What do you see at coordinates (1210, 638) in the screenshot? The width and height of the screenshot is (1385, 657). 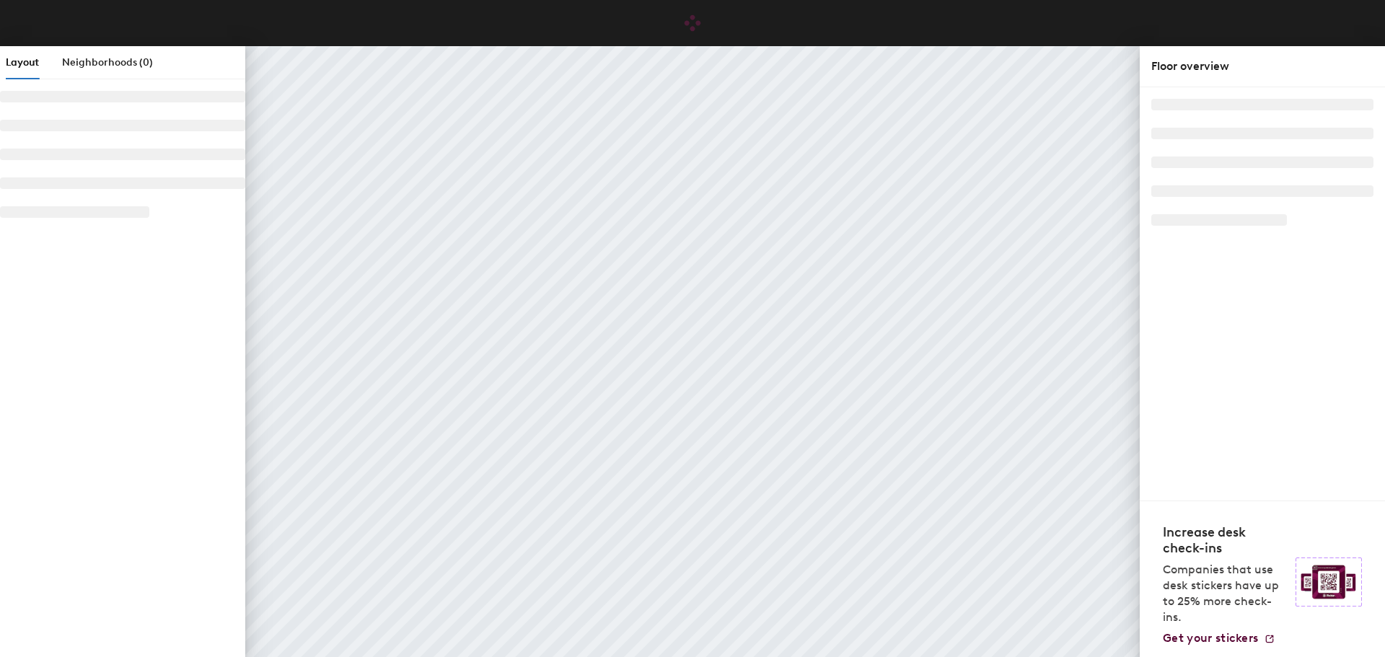 I see `span: Get your stickers` at bounding box center [1210, 638].